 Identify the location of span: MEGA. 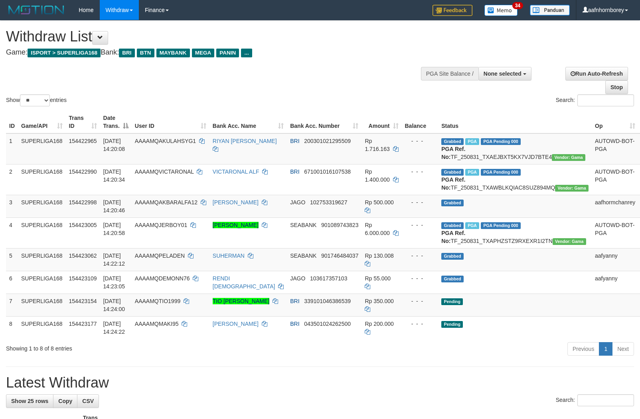
(203, 53).